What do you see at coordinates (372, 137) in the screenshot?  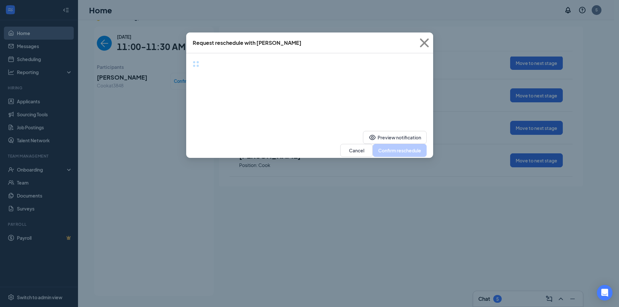 I see `svg: Eye` at bounding box center [372, 137].